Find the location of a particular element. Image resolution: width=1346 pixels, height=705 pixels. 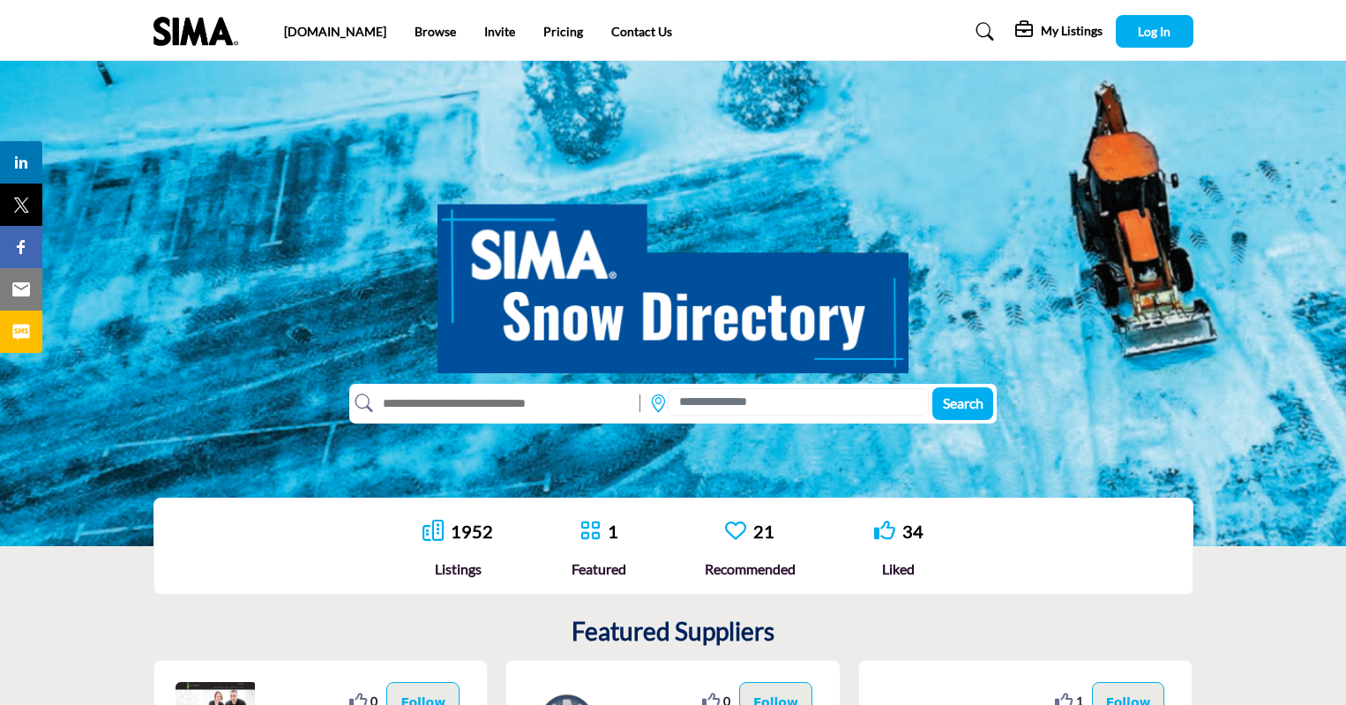

div: Liked is located at coordinates (899, 569).